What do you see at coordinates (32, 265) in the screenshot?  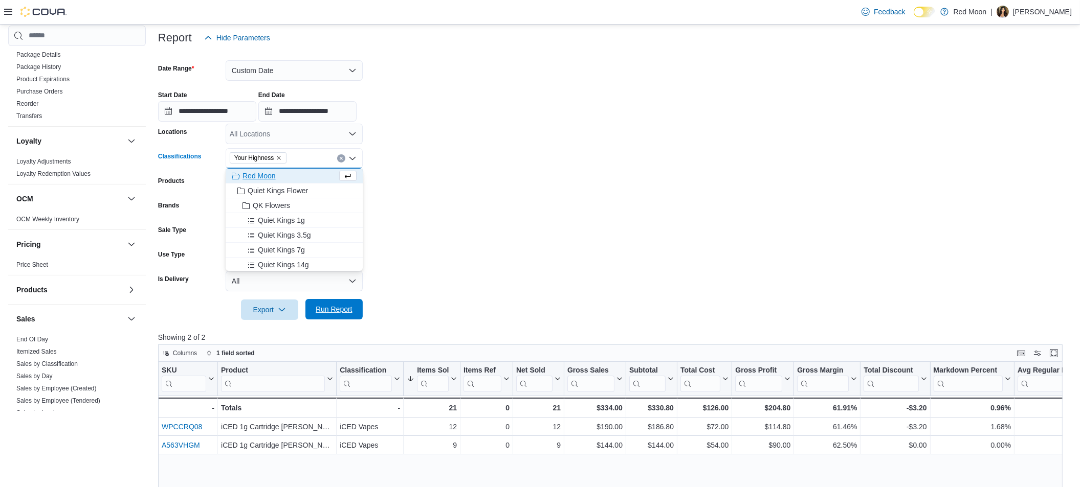 I see `a: Price Sheet` at bounding box center [32, 265].